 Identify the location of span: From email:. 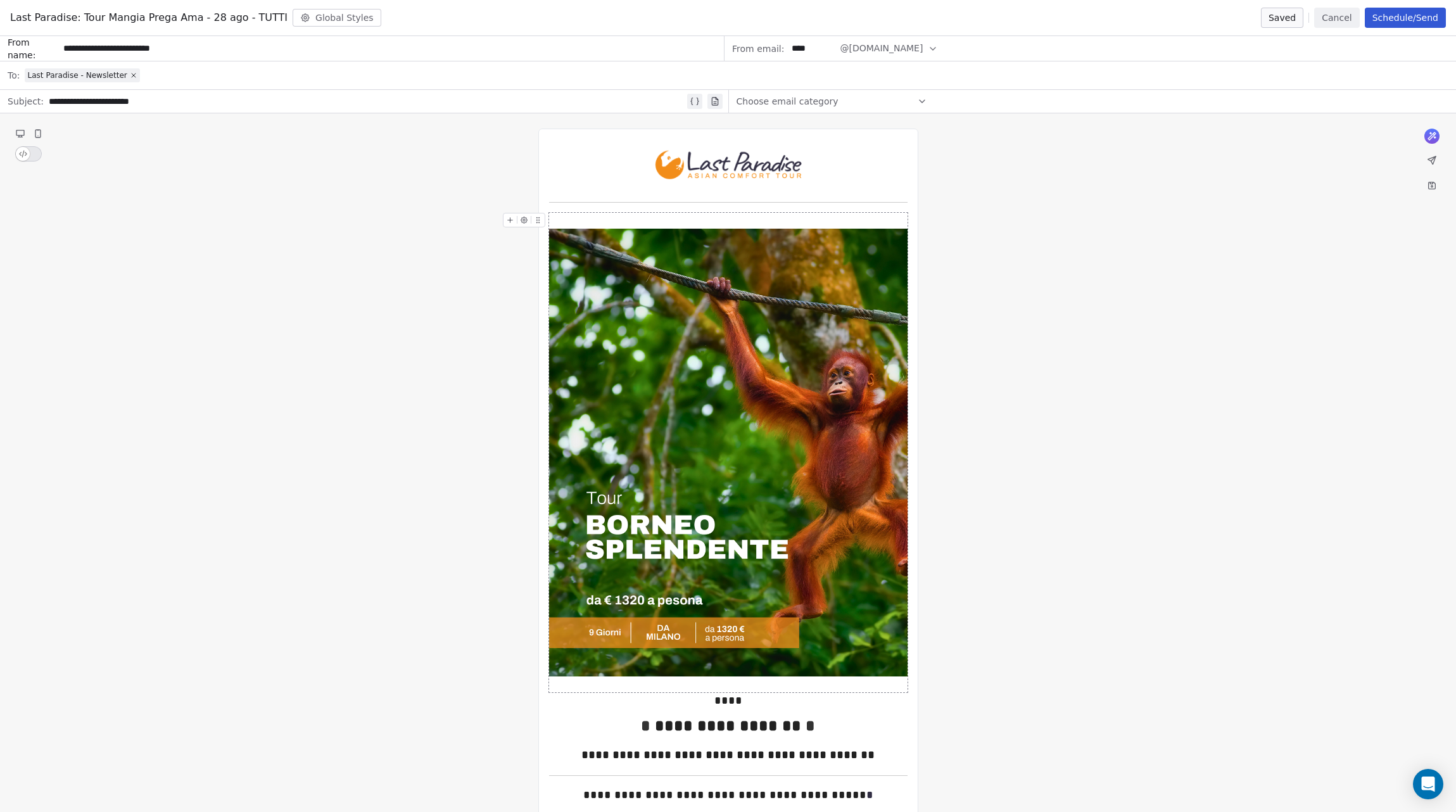
(758, 49).